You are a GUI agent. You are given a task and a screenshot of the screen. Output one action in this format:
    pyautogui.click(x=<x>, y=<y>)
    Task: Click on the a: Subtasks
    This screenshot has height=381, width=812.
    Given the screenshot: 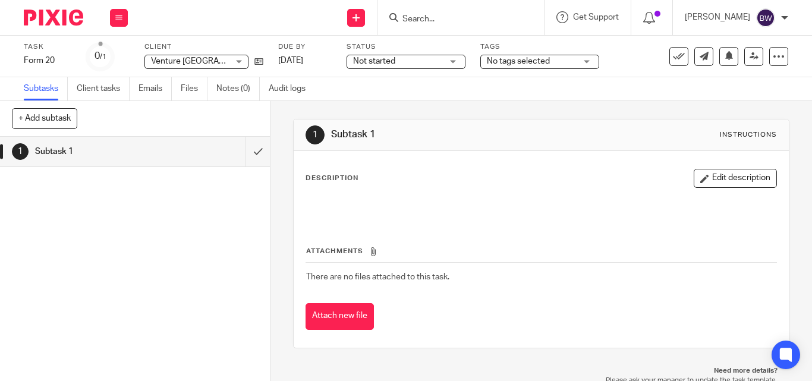 What is the action you would take?
    pyautogui.click(x=46, y=89)
    